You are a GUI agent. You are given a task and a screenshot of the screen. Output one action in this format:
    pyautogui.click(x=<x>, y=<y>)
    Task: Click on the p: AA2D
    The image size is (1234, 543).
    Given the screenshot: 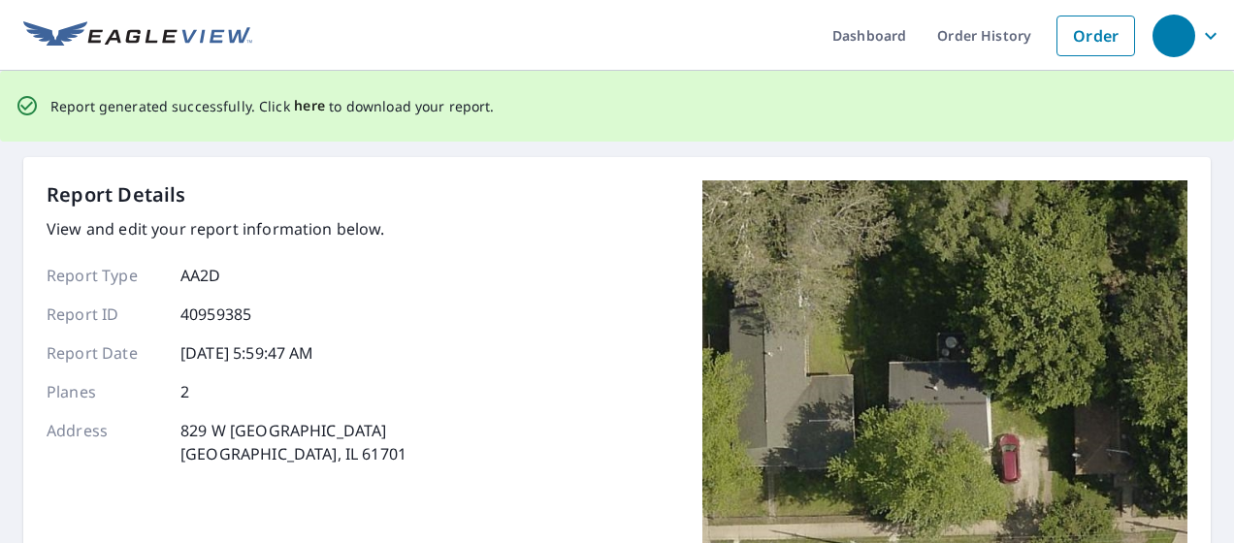 What is the action you would take?
    pyautogui.click(x=201, y=275)
    